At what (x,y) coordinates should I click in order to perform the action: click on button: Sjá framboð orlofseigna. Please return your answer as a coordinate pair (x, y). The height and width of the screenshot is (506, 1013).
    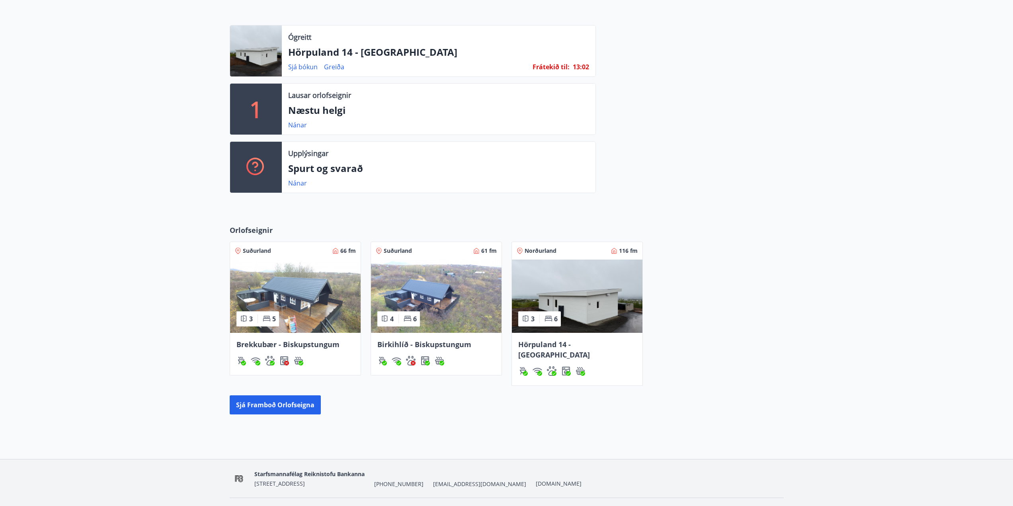
    Looking at the image, I should click on (275, 405).